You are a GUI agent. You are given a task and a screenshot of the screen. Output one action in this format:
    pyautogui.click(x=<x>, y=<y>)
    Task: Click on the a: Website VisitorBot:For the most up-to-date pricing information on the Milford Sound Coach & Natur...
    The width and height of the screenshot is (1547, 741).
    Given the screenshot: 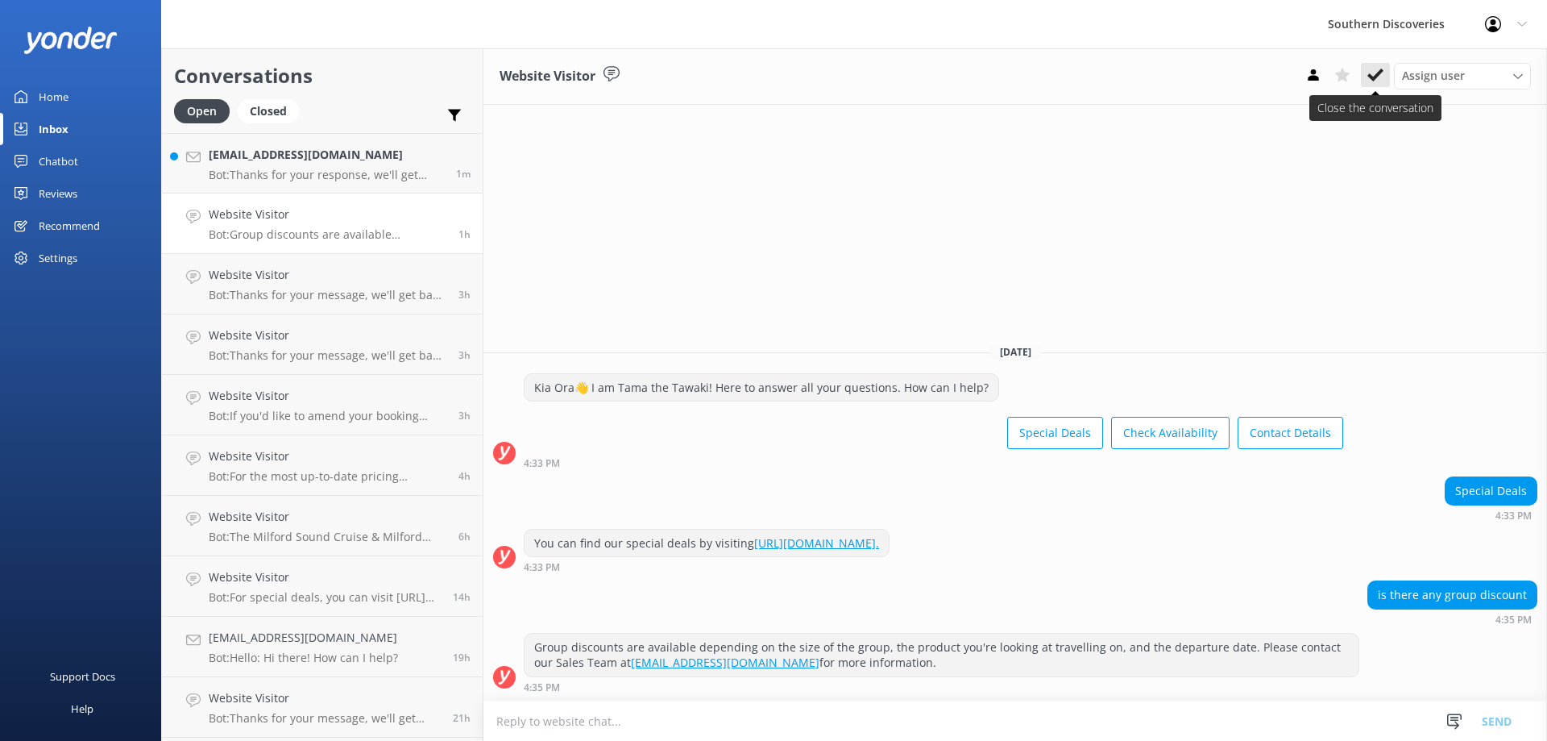 What is the action you would take?
    pyautogui.click(x=322, y=465)
    